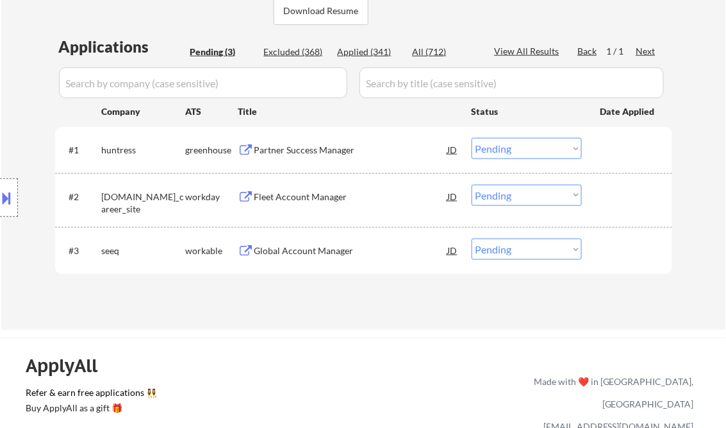  What do you see at coordinates (203, 83) in the screenshot?
I see `input: Search by company (case sensitive)` at bounding box center [203, 83].